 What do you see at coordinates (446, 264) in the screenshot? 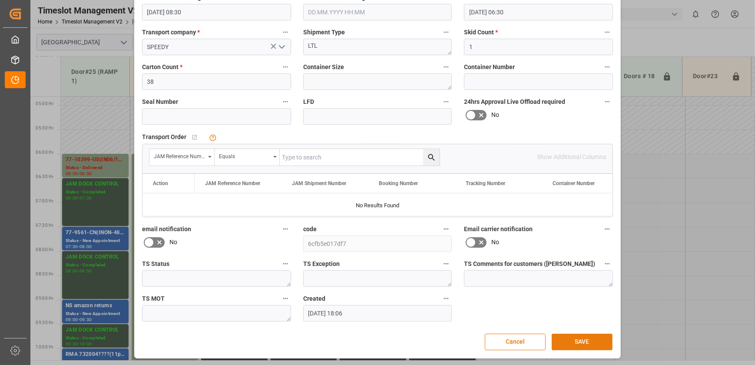
I see `button: TS Exception` at bounding box center [446, 264].